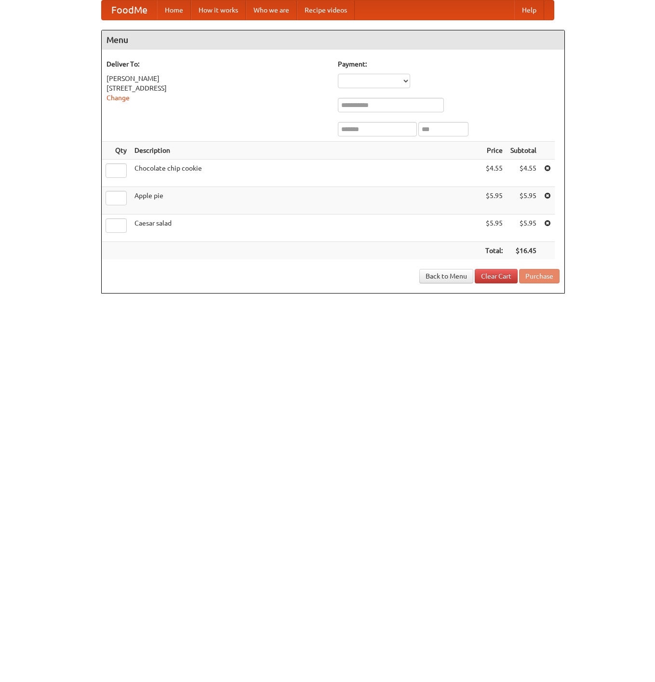  What do you see at coordinates (496, 276) in the screenshot?
I see `a: Clear Cart` at bounding box center [496, 276].